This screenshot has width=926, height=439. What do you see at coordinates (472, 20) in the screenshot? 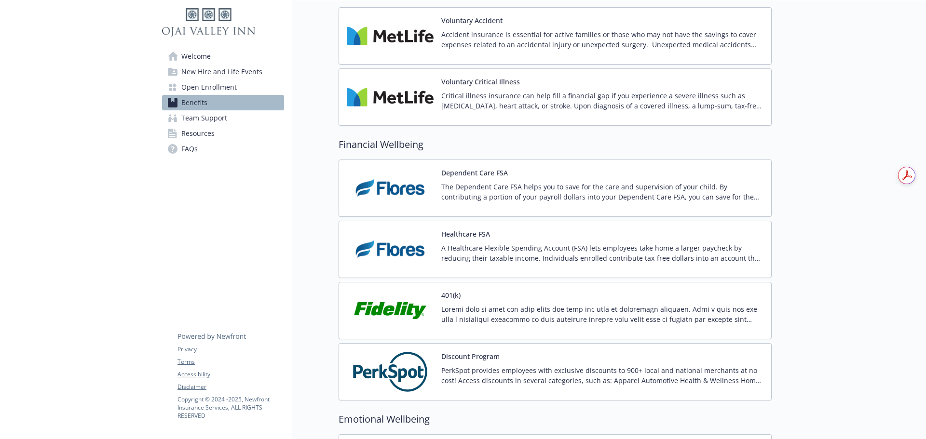
I see `button: Voluntary Accident` at bounding box center [472, 20].